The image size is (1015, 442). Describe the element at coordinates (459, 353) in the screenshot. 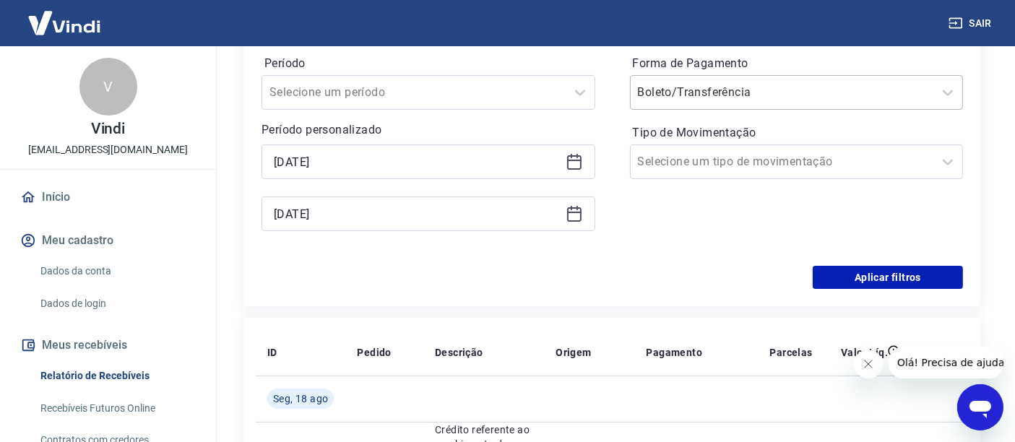

I see `p: Descrição` at that location.